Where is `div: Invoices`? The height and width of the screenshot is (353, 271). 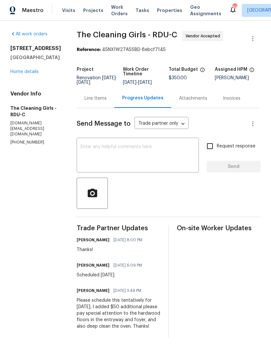
div: Invoices is located at coordinates (232, 99).